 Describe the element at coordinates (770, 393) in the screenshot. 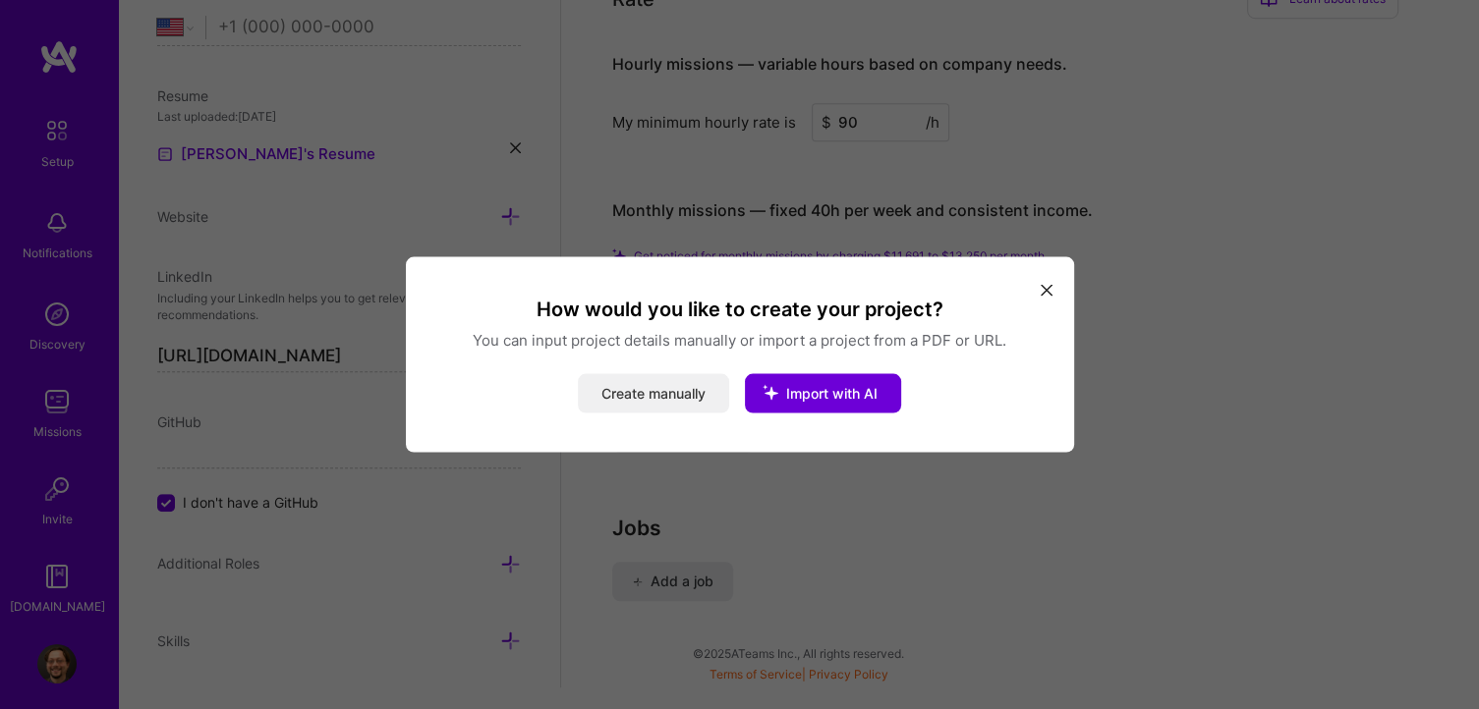

I see `i: icon StarsWhite` at that location.